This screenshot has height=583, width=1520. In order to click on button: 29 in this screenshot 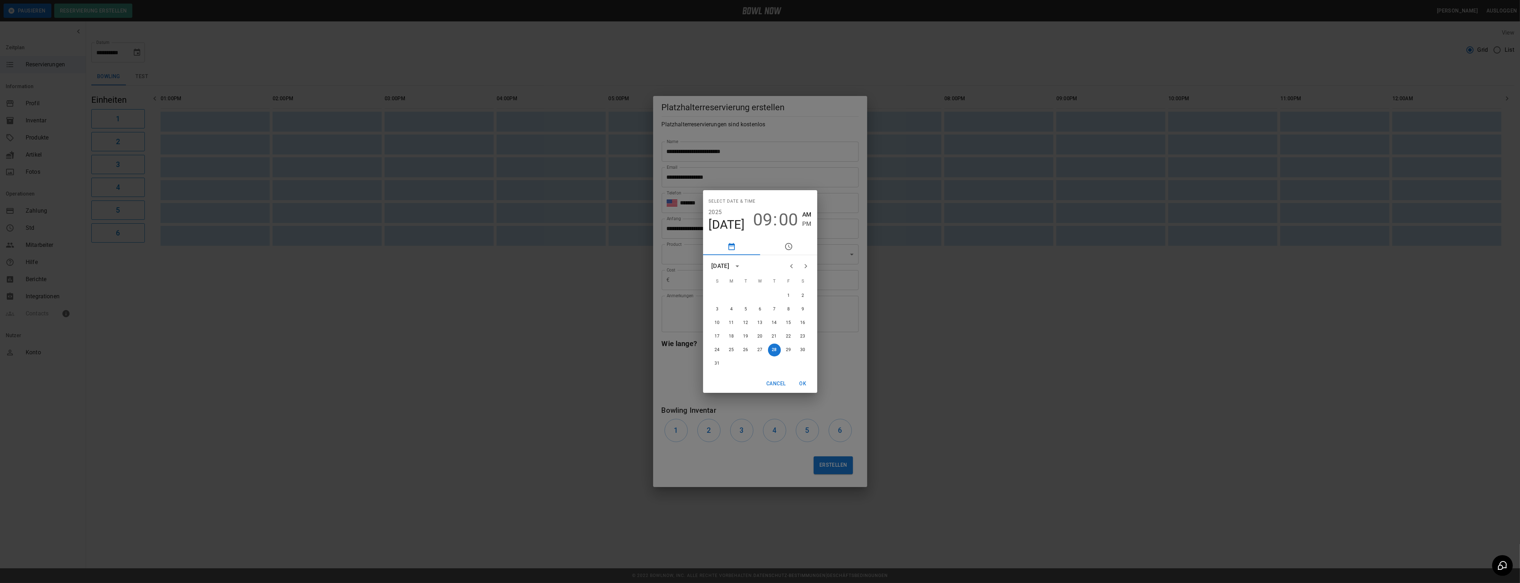, I will do `click(789, 350)`.